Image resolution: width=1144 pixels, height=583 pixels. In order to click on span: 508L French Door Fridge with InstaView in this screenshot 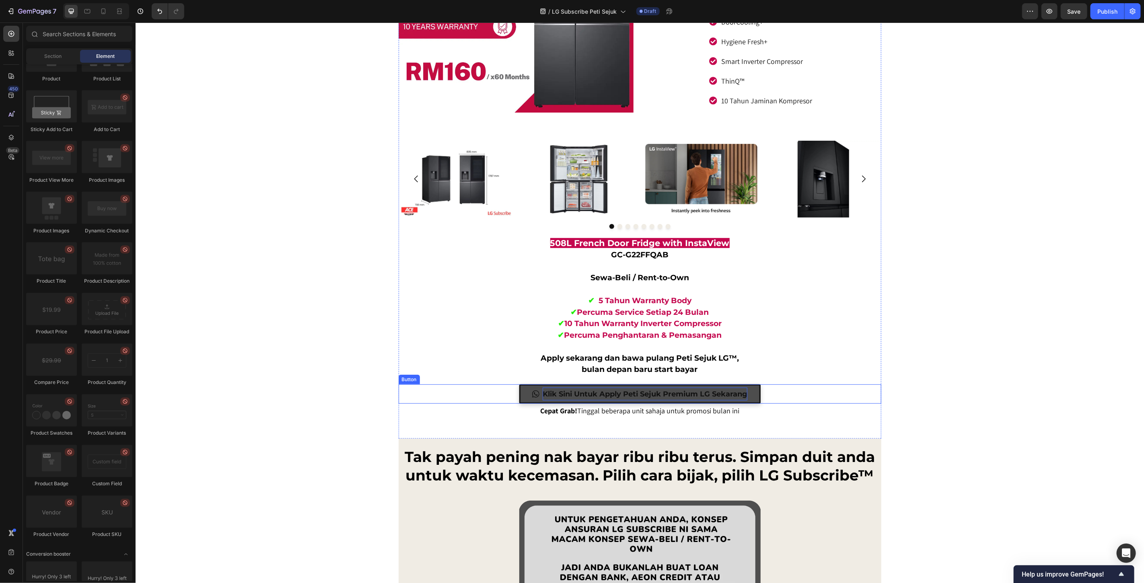, I will do `click(504, 220)`.